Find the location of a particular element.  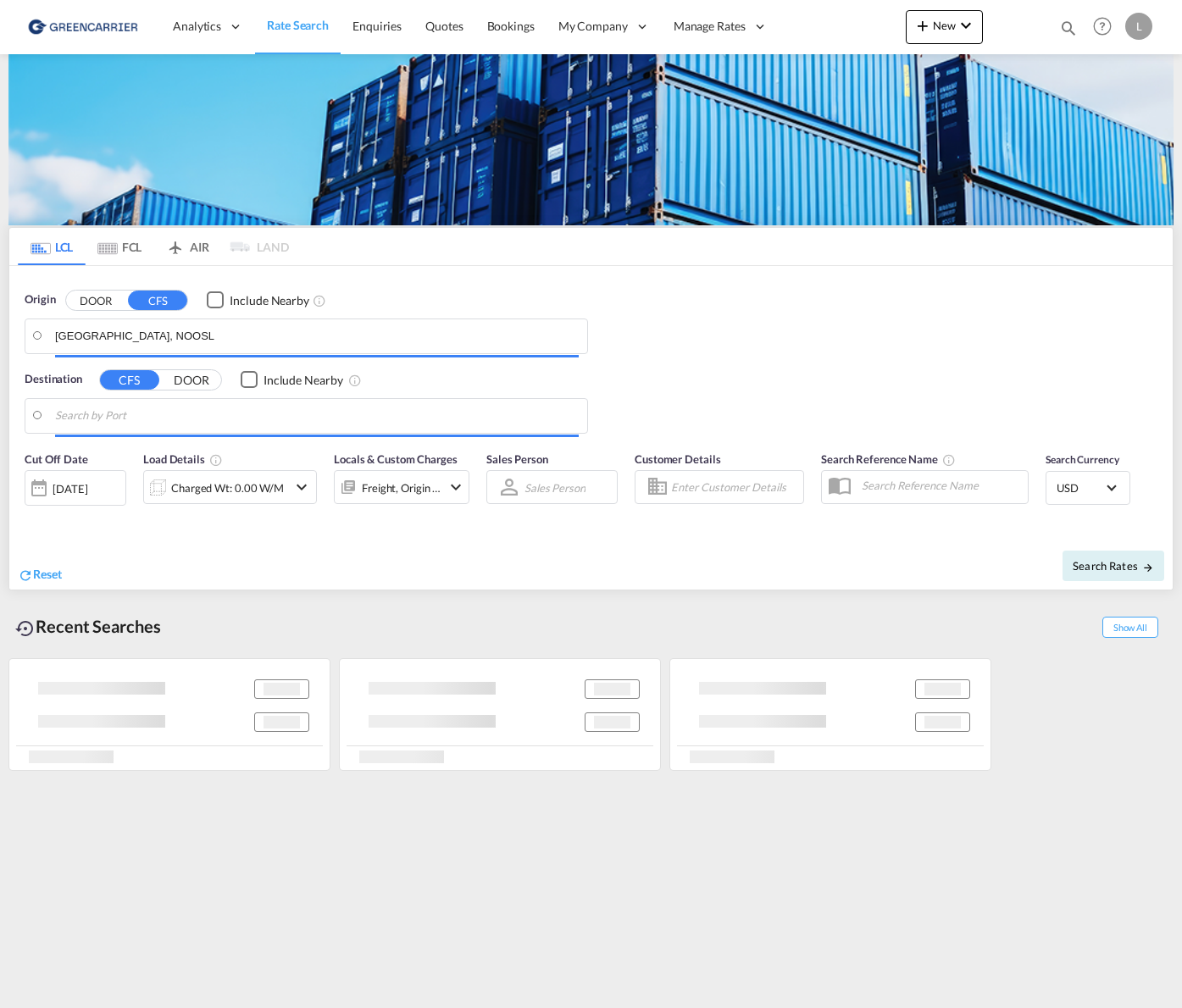

input: Enter Customer Details is located at coordinates (734, 487).